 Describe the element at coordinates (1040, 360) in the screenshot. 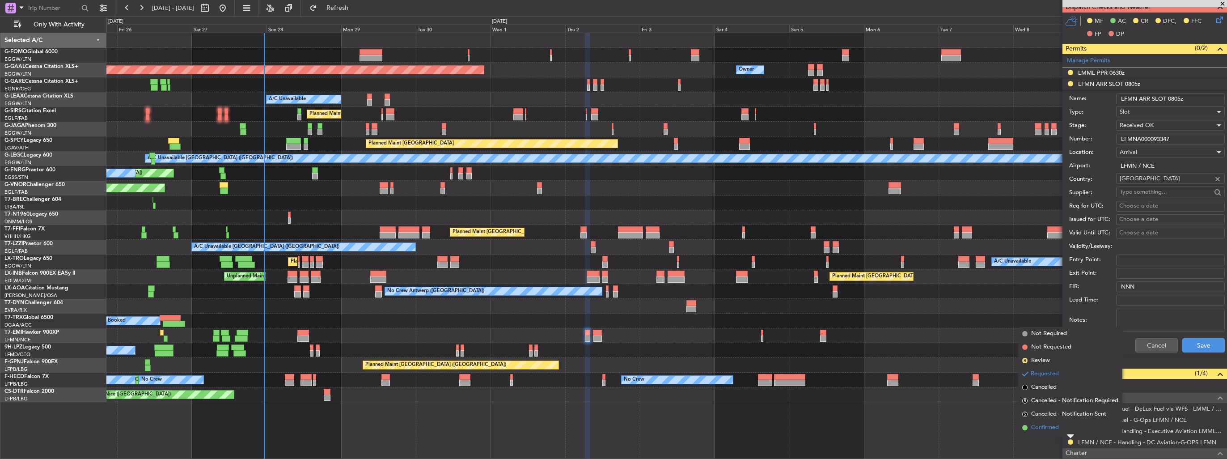

I see `span: Review` at that location.